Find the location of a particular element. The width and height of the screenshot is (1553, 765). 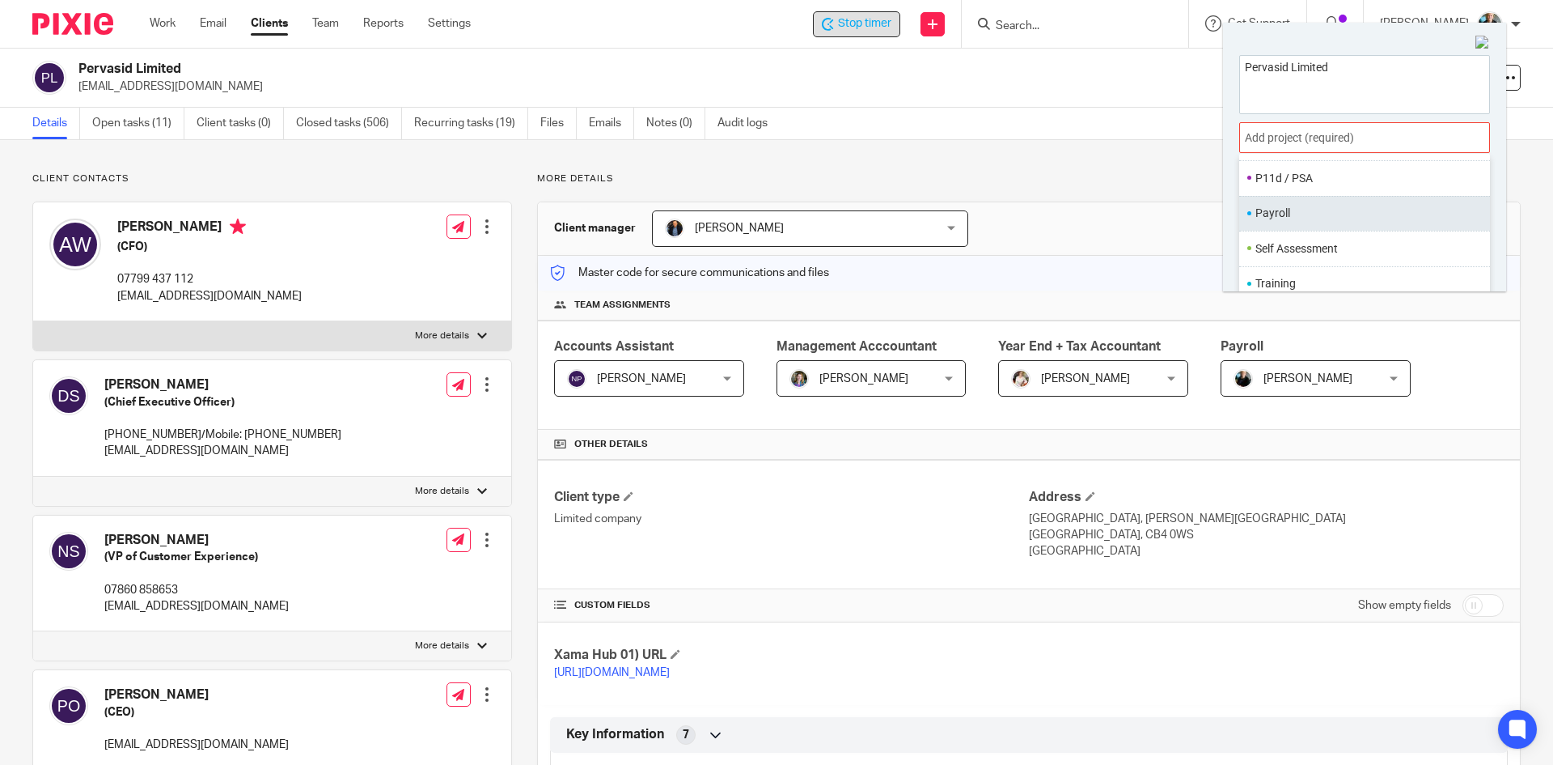

span: Key Information is located at coordinates (615, 734).